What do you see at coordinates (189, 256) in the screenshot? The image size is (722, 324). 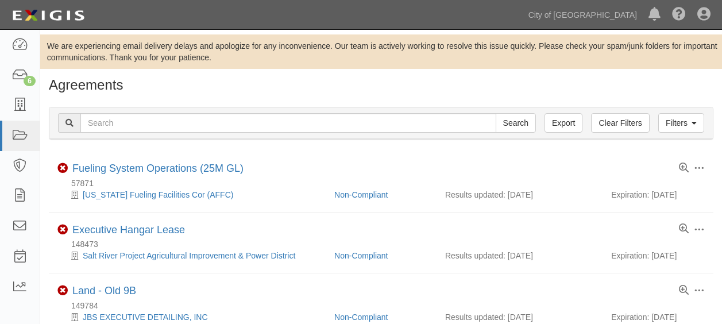 I see `a: Salt River Project Agricultural Improvement & Power District` at bounding box center [189, 256].